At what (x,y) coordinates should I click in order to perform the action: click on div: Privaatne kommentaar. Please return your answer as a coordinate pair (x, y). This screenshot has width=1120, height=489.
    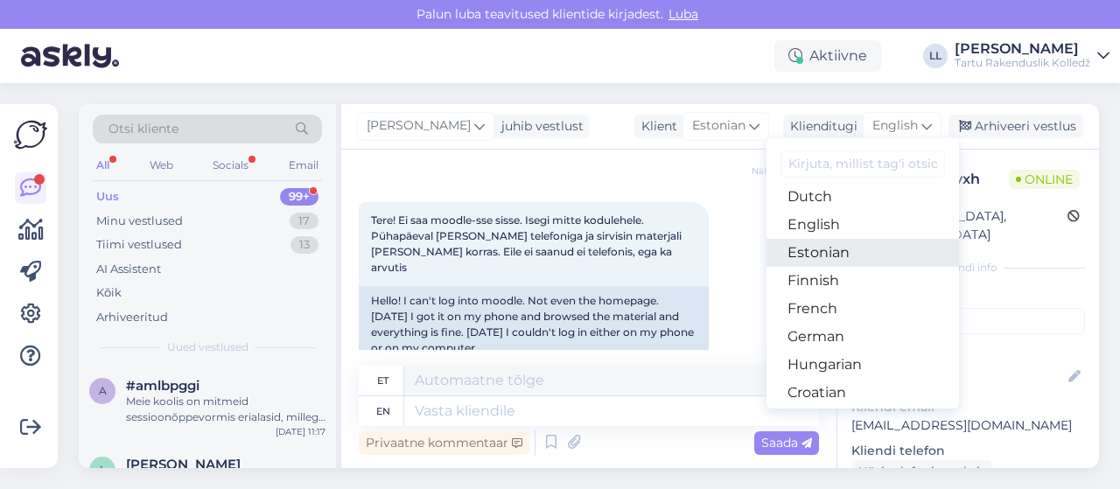
    Looking at the image, I should click on (444, 443).